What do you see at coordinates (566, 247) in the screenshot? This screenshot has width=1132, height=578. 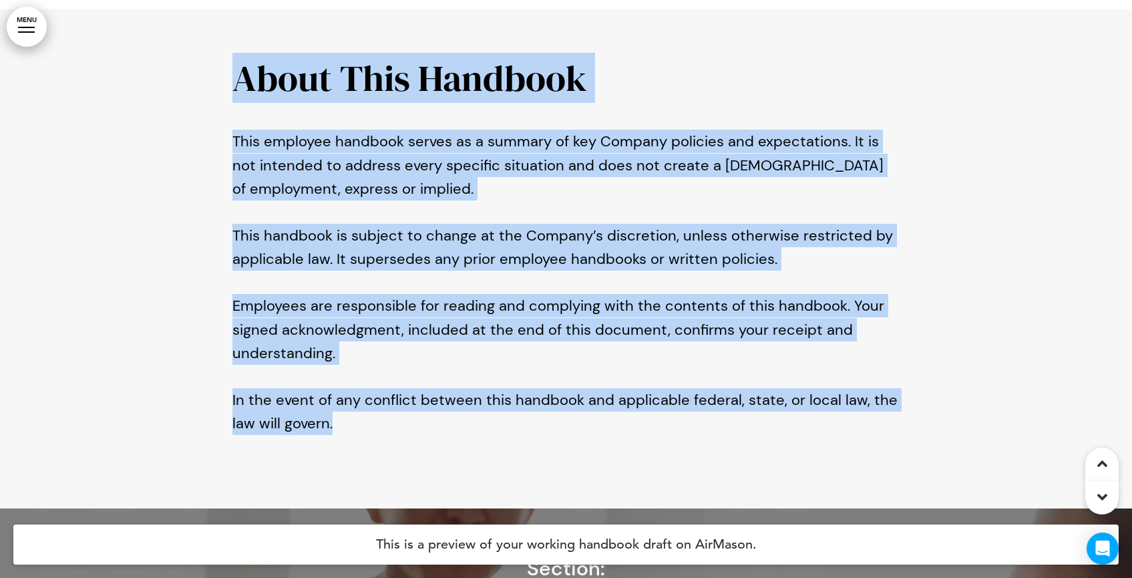 I see `p: This handbook is subject to change at the Company’s discretion, unless otherwise restricted by ap...` at bounding box center [566, 247].